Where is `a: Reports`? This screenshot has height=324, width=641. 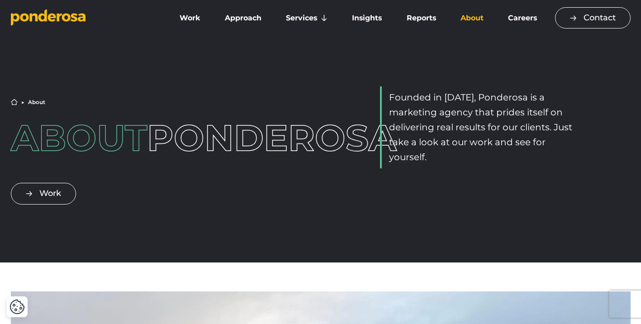 a: Reports is located at coordinates (421, 18).